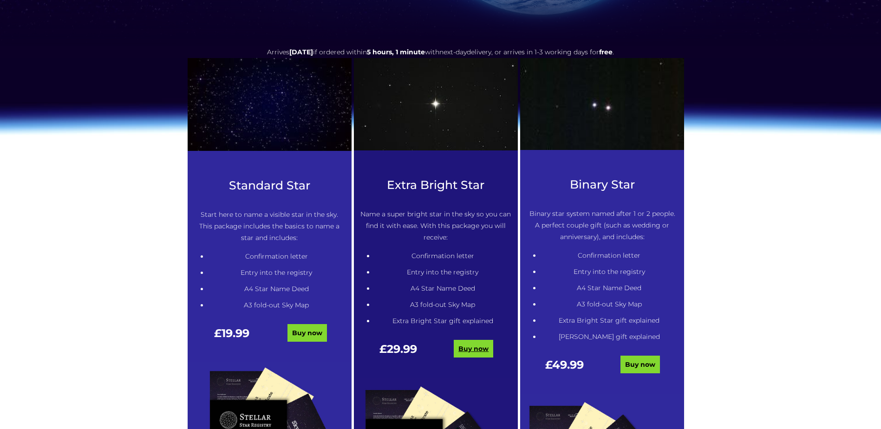  I want to click on span: 5 hours, 1 minute, so click(396, 52).